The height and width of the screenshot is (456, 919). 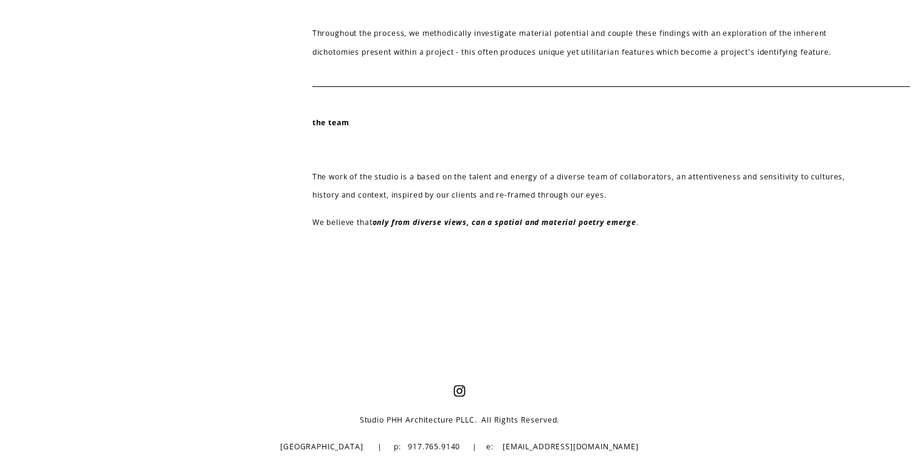 I want to click on em: only from diverse views, can a spatial and material poetry emerge, so click(x=504, y=222).